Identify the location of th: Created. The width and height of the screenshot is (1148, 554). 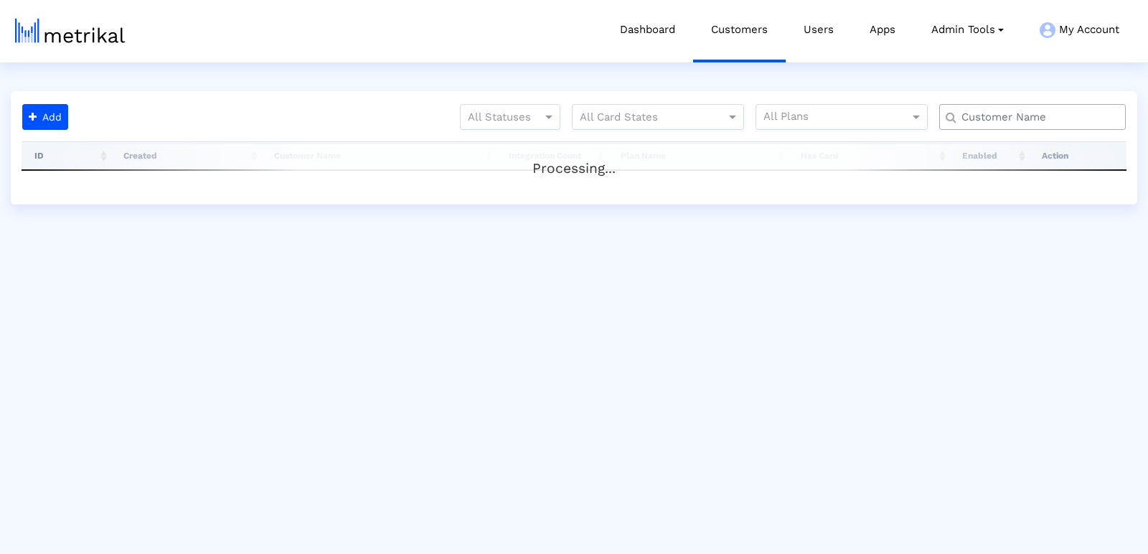
(186, 156).